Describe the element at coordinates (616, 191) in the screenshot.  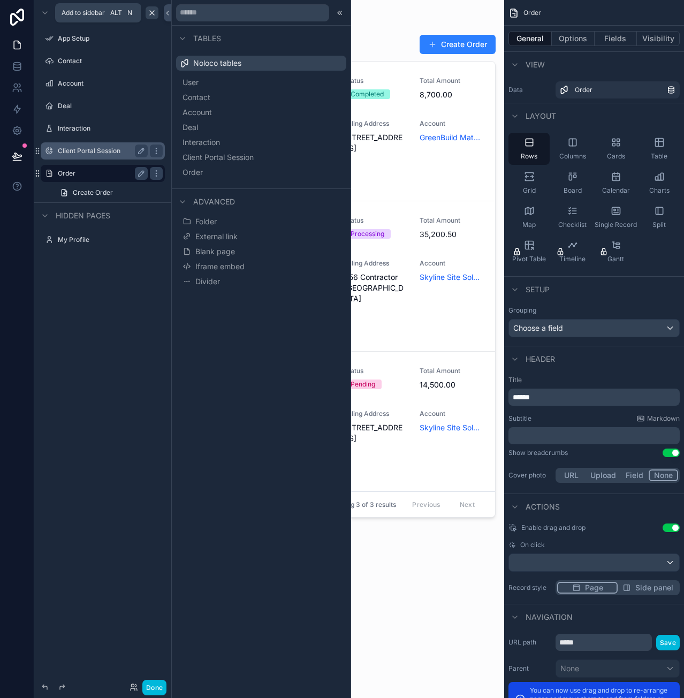
I see `span: Calendar` at that location.